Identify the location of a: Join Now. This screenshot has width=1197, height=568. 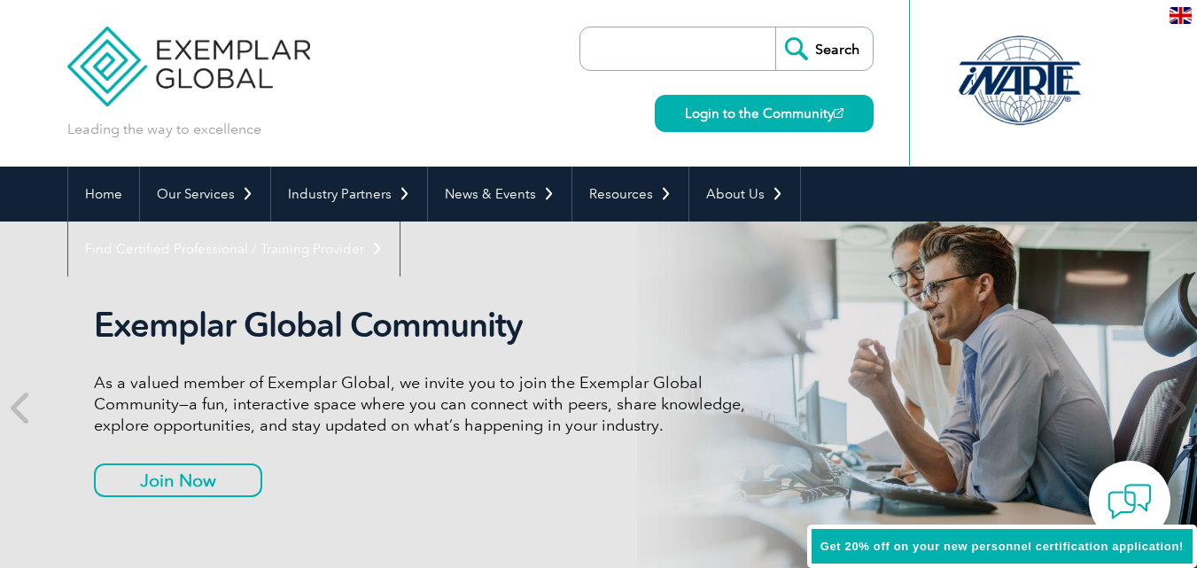
(178, 480).